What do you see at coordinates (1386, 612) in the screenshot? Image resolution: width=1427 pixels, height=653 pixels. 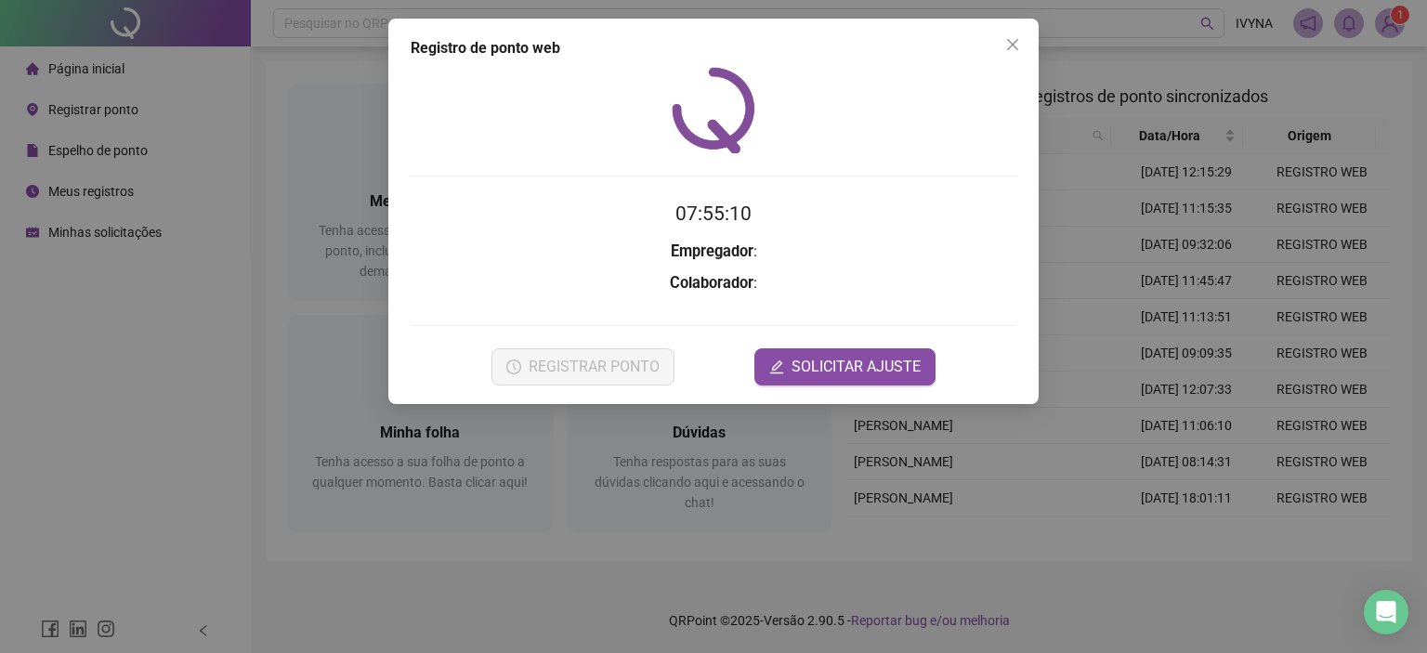 I see `div: Open Intercom Messenger` at bounding box center [1386, 612].